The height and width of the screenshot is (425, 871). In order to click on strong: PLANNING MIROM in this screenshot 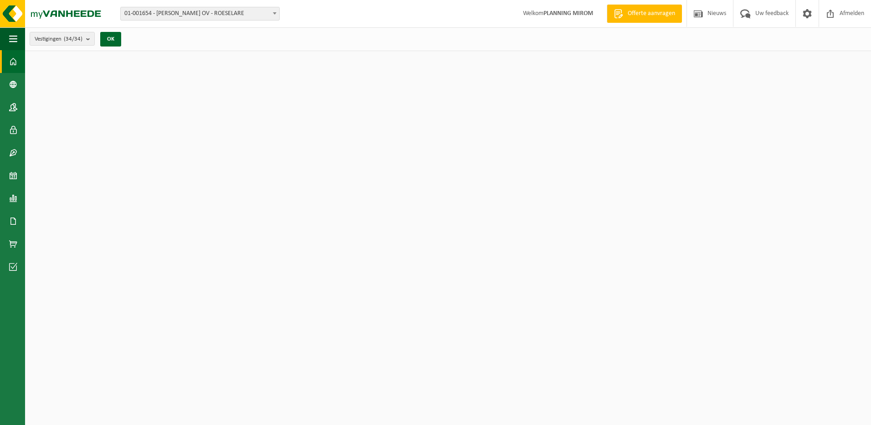, I will do `click(568, 13)`.